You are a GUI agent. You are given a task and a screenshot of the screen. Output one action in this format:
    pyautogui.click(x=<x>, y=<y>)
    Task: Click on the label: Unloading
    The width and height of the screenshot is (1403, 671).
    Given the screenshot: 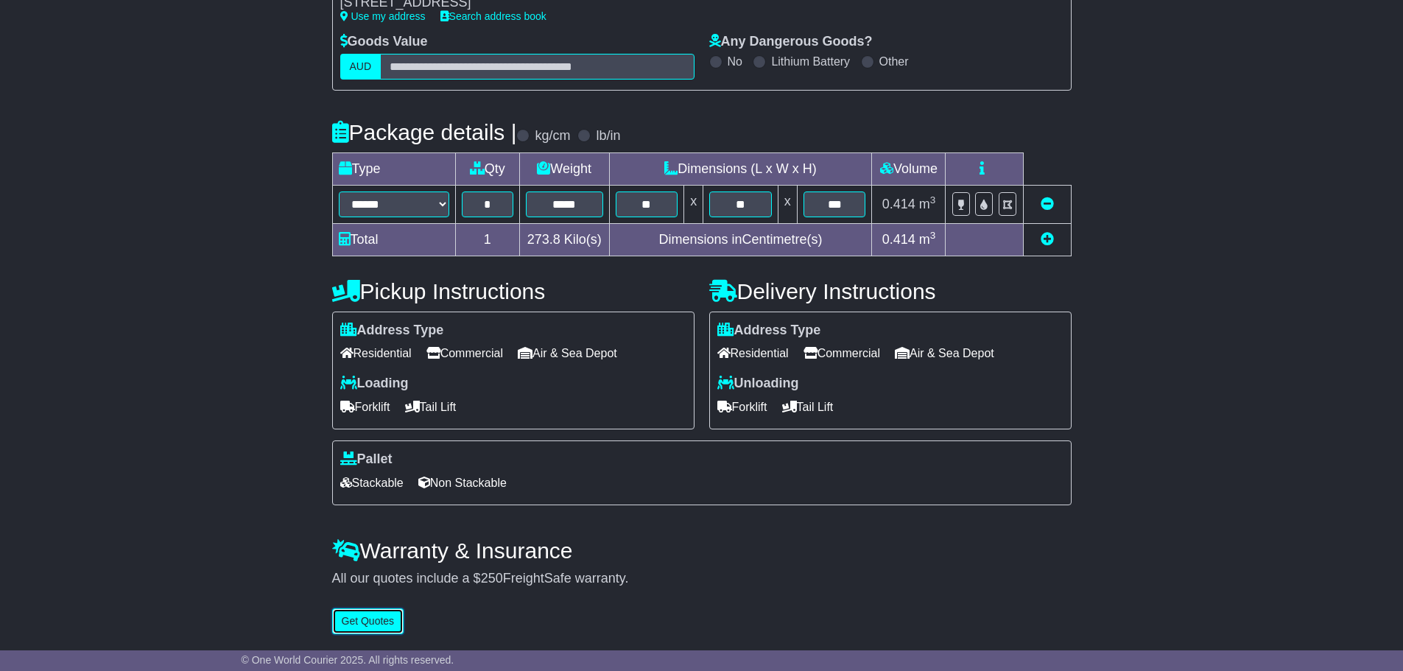 What is the action you would take?
    pyautogui.click(x=758, y=384)
    